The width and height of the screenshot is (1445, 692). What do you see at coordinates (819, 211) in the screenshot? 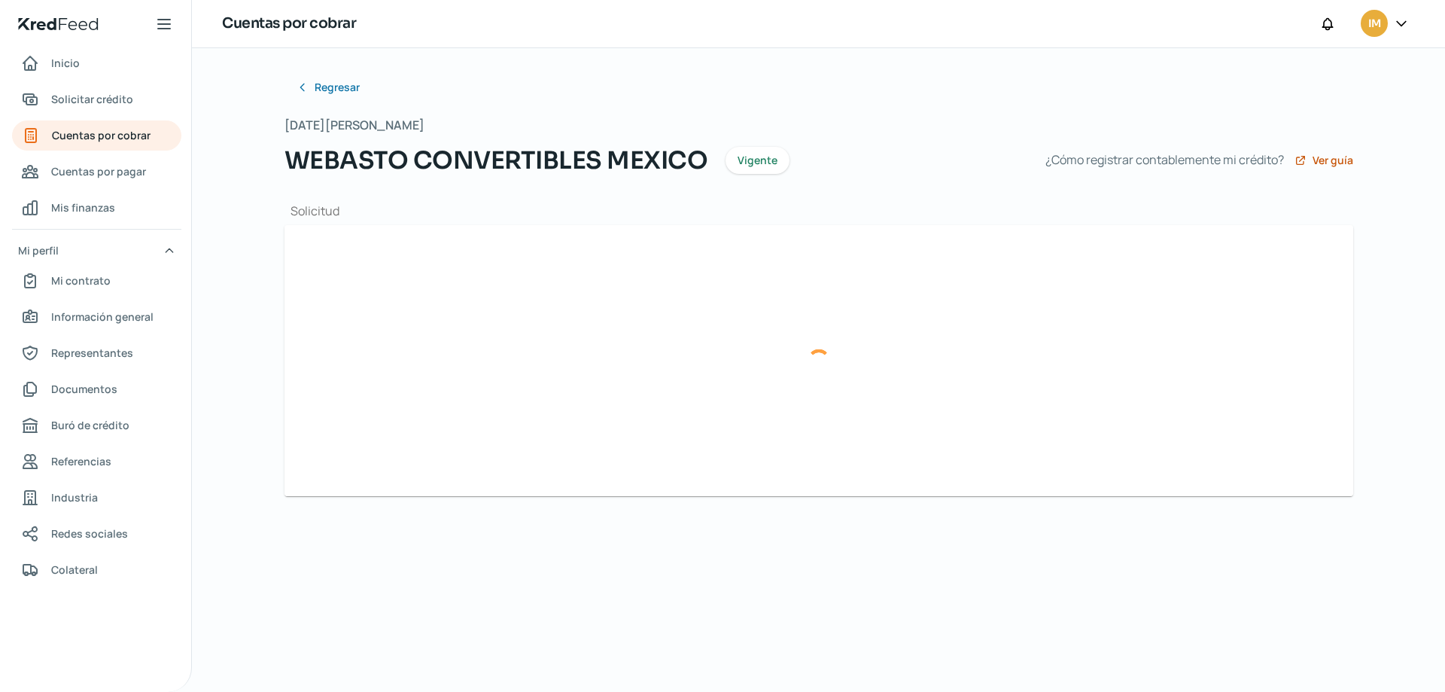
I see `h1: Solicitud` at bounding box center [819, 211].